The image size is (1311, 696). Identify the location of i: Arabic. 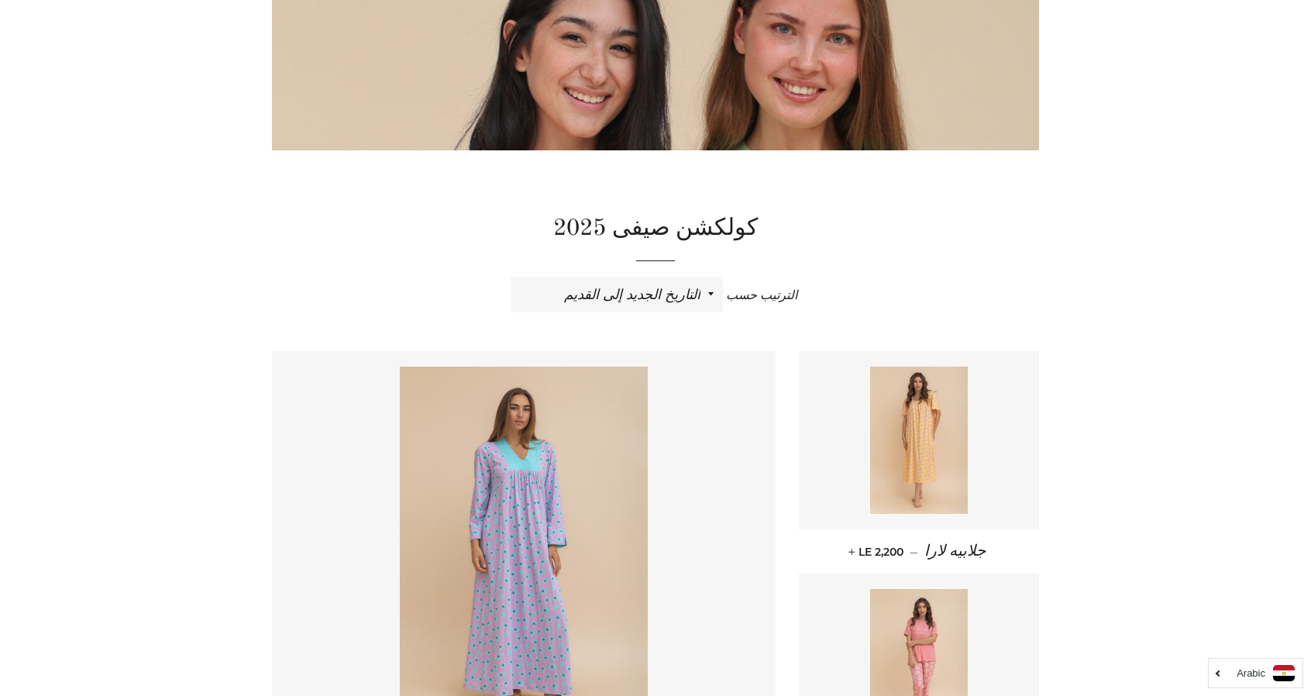
(1250, 672).